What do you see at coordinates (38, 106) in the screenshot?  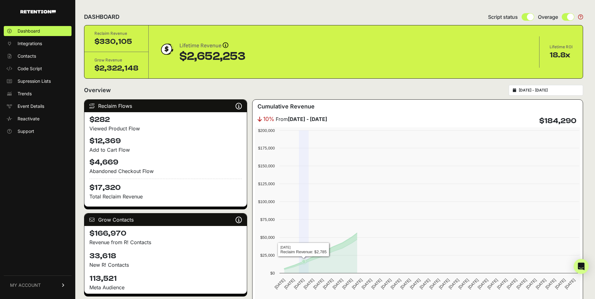 I see `a: Event Details` at bounding box center [38, 106].